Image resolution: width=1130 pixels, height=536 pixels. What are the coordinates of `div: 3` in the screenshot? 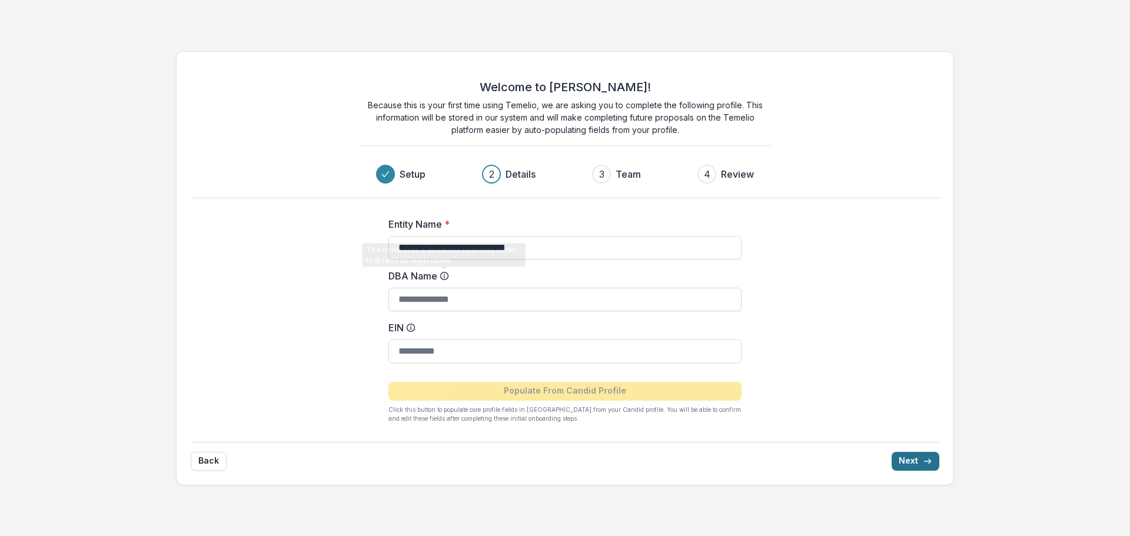 It's located at (601, 174).